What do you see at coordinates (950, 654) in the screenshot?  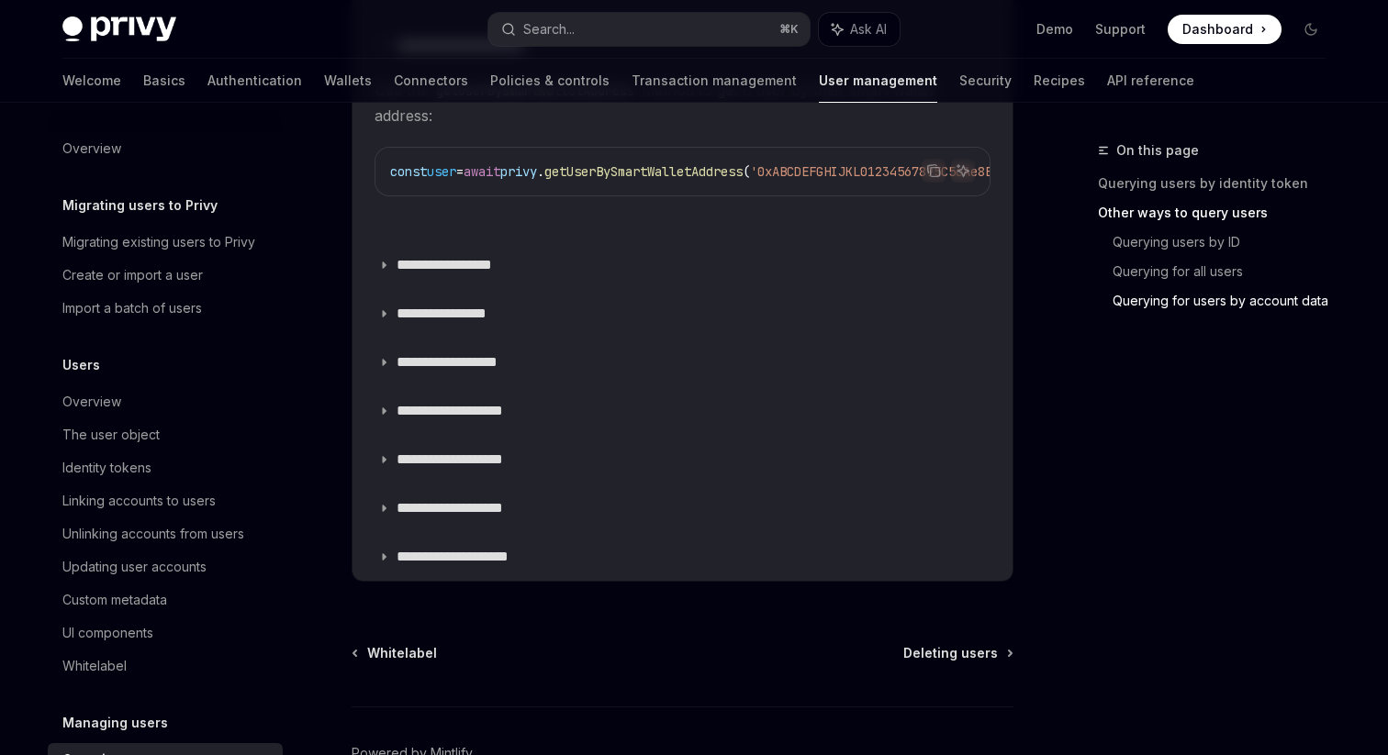 I see `span: Deleting users` at bounding box center [950, 654].